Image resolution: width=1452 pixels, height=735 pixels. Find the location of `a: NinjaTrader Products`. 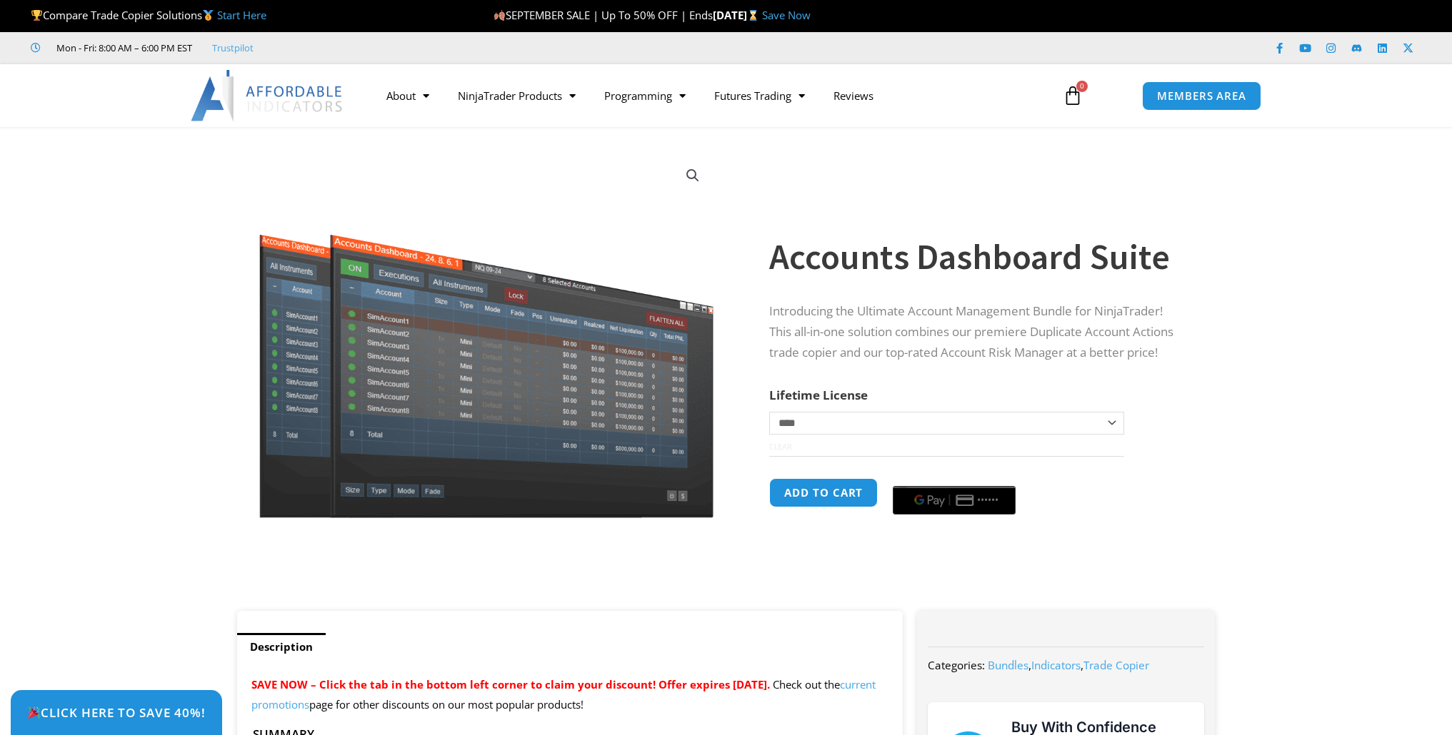

a: NinjaTrader Products is located at coordinates (516, 96).